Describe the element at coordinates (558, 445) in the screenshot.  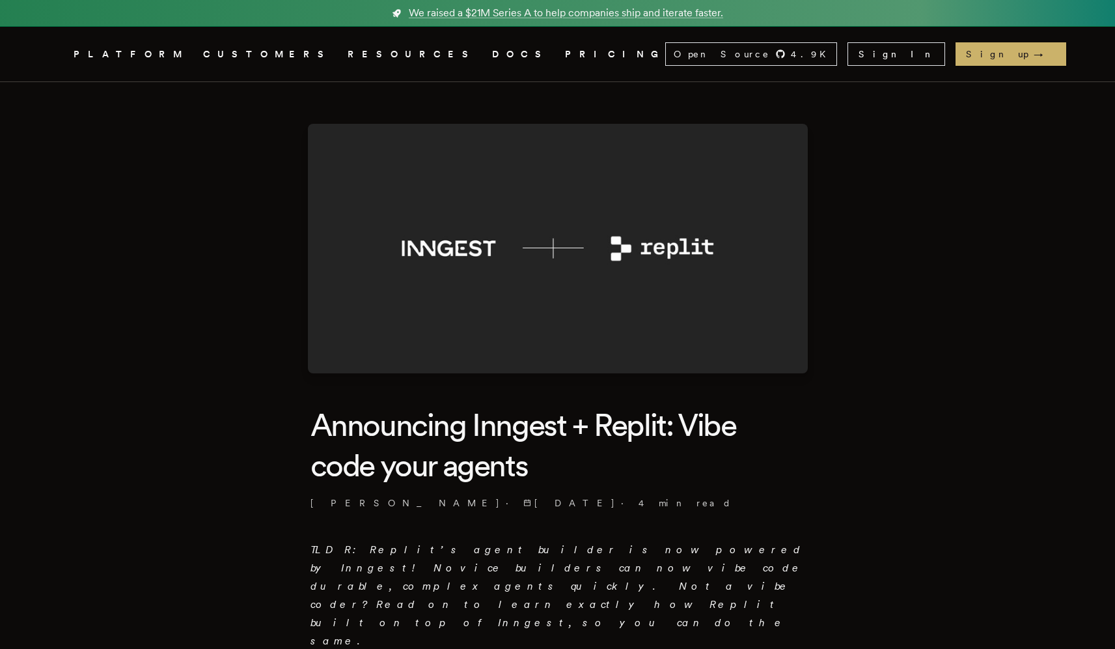
I see `h1: Announcing Inngest + Replit: Vibe code your agents` at that location.